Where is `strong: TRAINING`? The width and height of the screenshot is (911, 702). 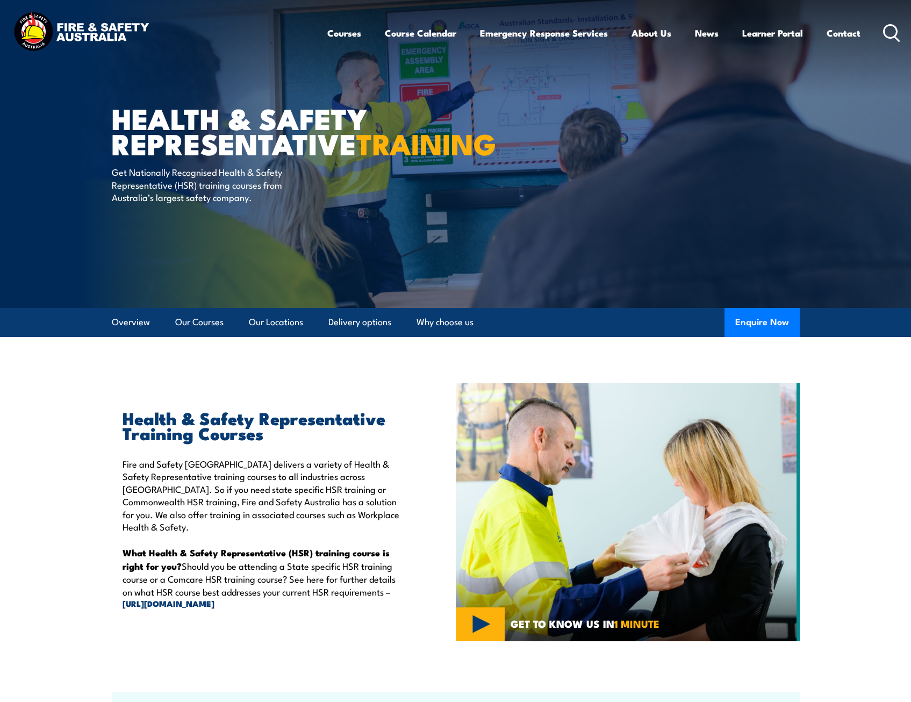
strong: TRAINING is located at coordinates (426, 142).